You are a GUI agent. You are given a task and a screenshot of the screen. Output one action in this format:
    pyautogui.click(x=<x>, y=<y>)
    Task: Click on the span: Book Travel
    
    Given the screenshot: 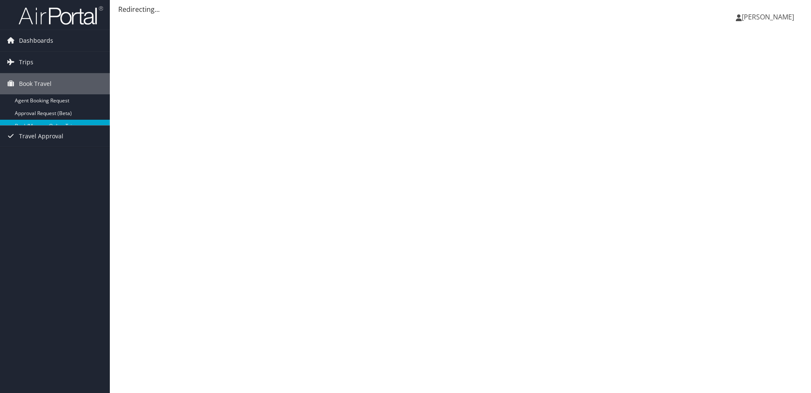 What is the action you would take?
    pyautogui.click(x=35, y=84)
    